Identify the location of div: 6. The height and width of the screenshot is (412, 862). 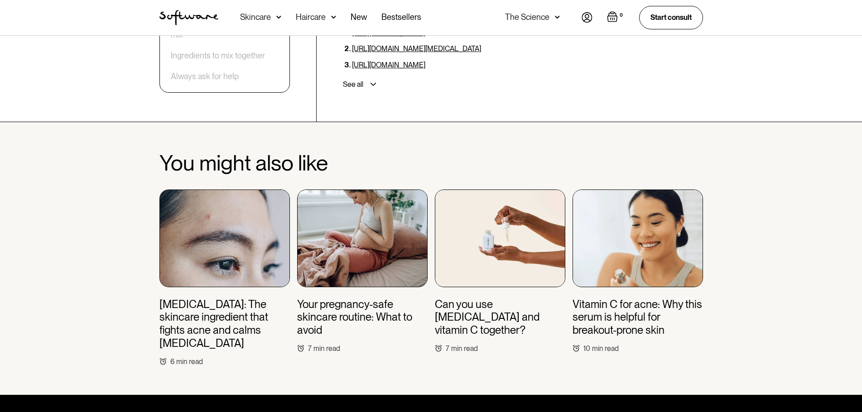
(172, 362).